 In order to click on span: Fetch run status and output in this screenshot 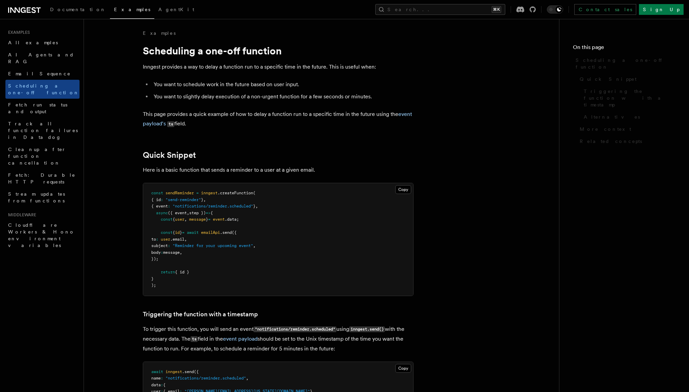, I will do `click(38, 108)`.